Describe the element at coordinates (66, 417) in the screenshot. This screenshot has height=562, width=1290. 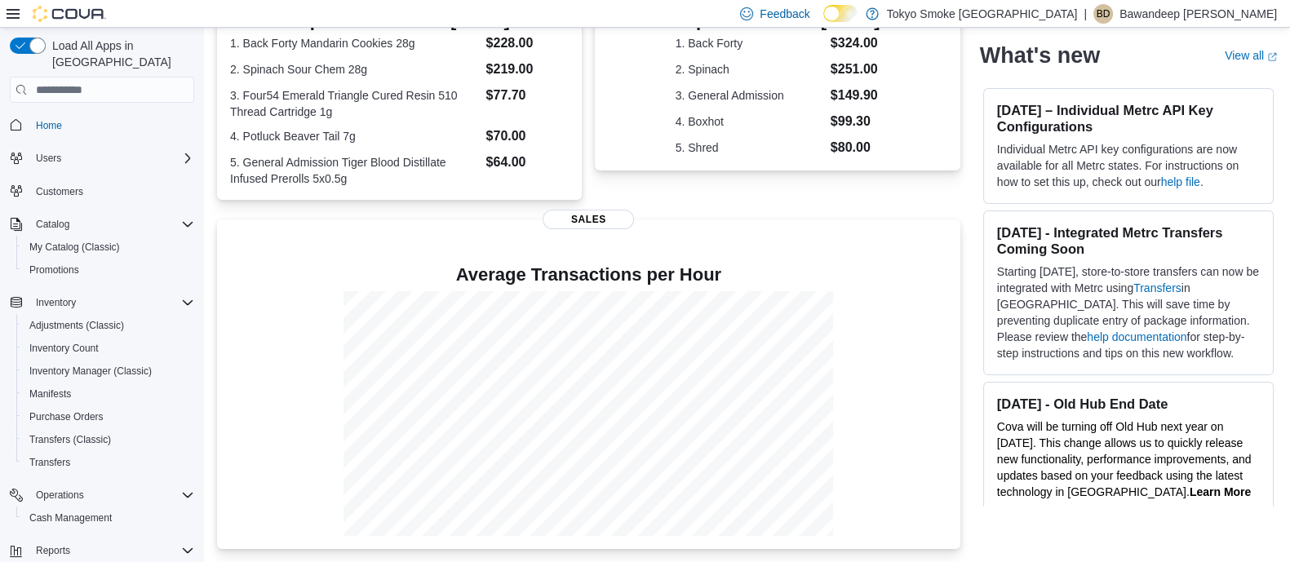
I see `a: Purchase Orders` at that location.